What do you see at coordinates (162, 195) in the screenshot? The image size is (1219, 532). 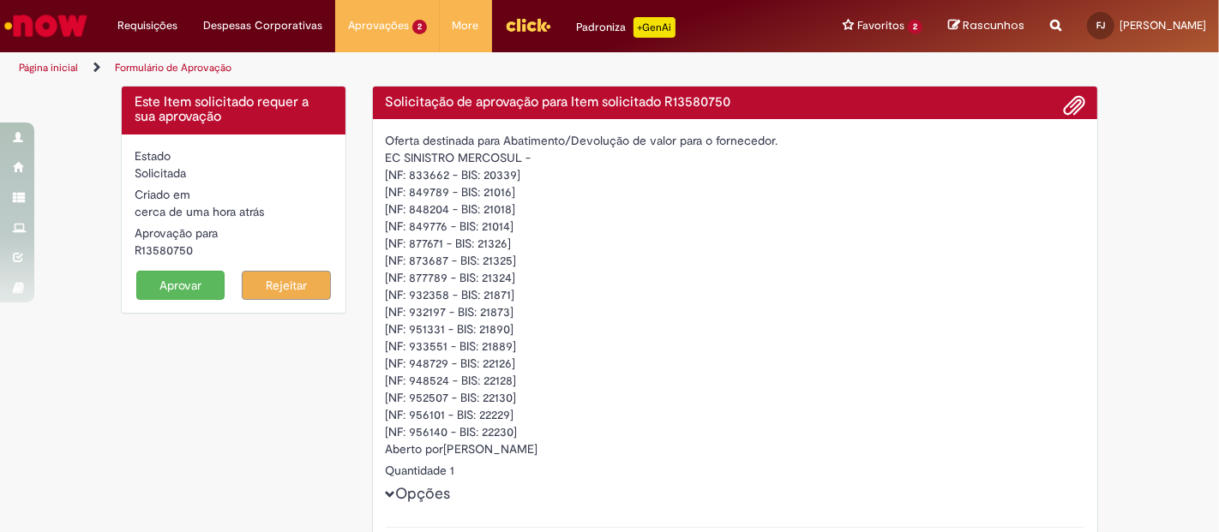 I see `label: Criado em` at bounding box center [162, 195].